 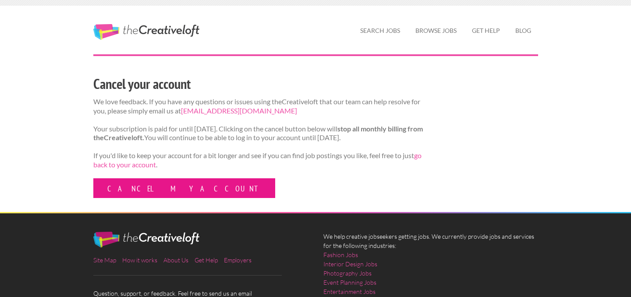 I want to click on a: Employers, so click(x=238, y=260).